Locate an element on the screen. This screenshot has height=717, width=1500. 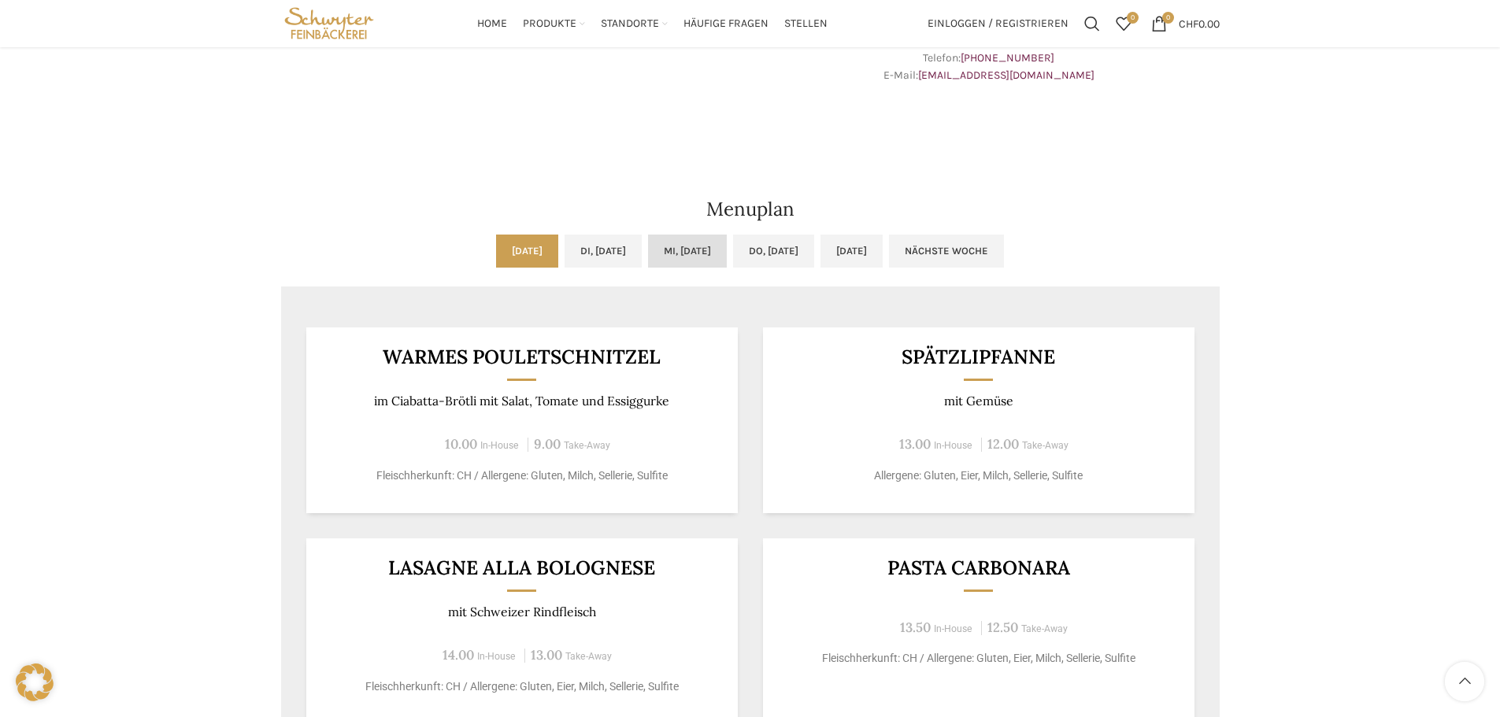
a: 0 CHF0.00 is located at coordinates (1185, 24).